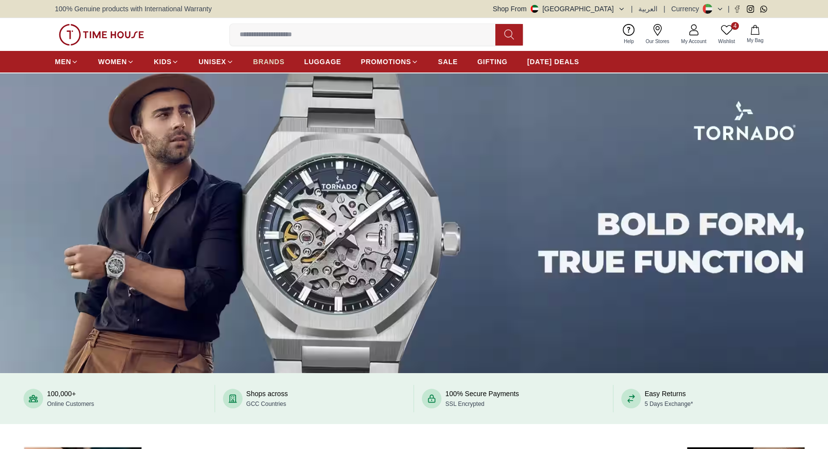 This screenshot has height=449, width=828. Describe the element at coordinates (687, 9) in the screenshot. I see `div: Currency` at that location.